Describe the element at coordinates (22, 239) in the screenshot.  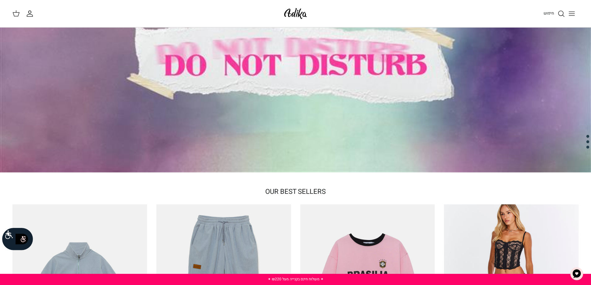
I see `img: accessibility_icon02.svg` at that location.